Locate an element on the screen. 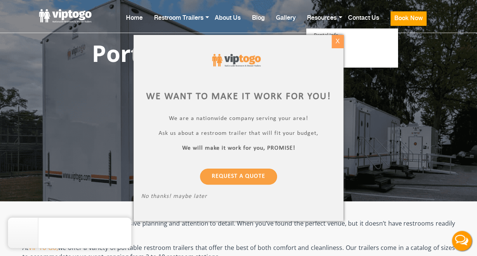  b: We will make it work for you, PROMISE! is located at coordinates (239, 148).